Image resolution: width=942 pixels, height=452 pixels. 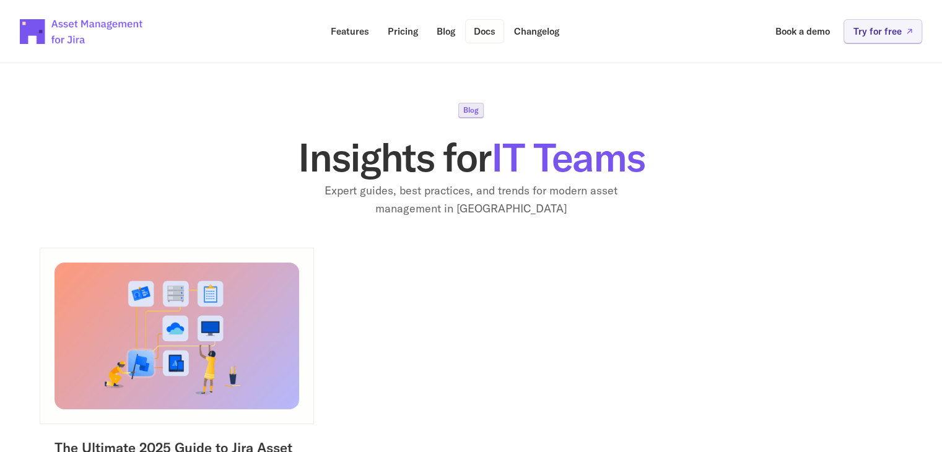 What do you see at coordinates (802, 31) in the screenshot?
I see `a: Book a demo` at bounding box center [802, 31].